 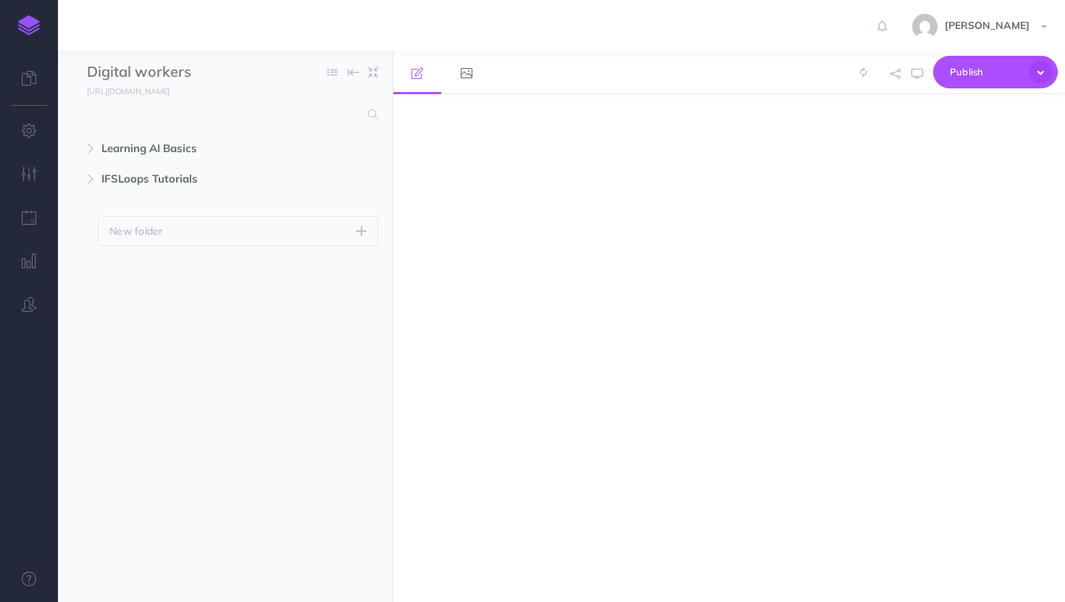 I want to click on input: Search, so click(x=223, y=115).